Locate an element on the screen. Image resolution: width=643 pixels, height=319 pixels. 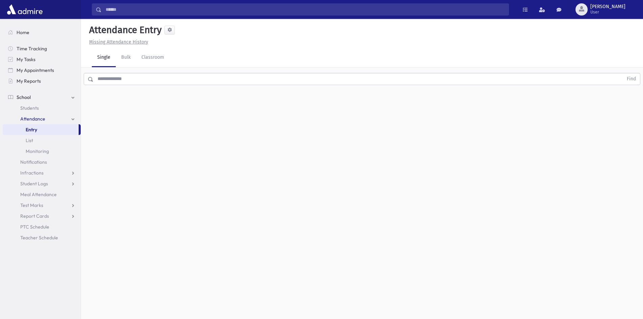
a: My Appointments is located at coordinates (42, 70).